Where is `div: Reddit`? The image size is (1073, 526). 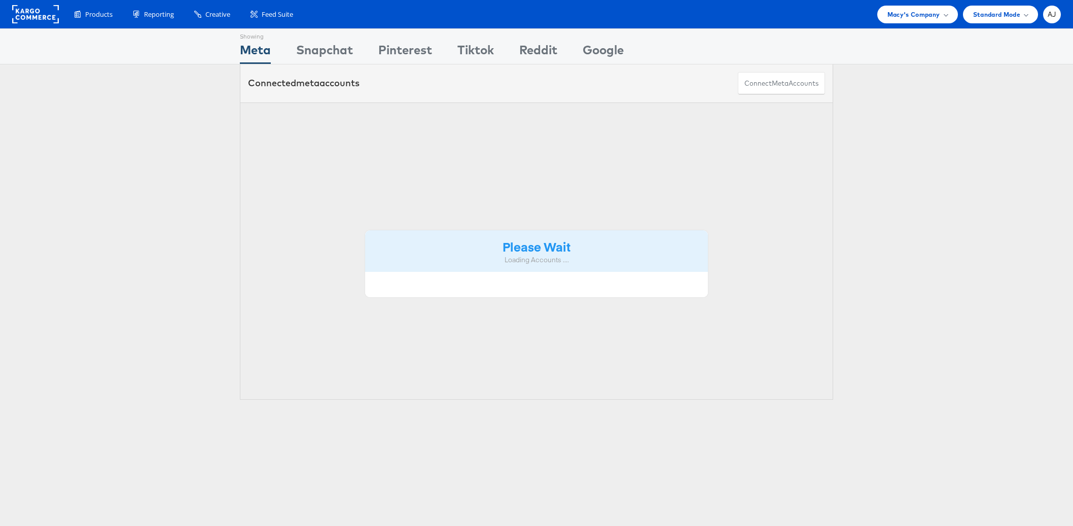 div: Reddit is located at coordinates (538, 52).